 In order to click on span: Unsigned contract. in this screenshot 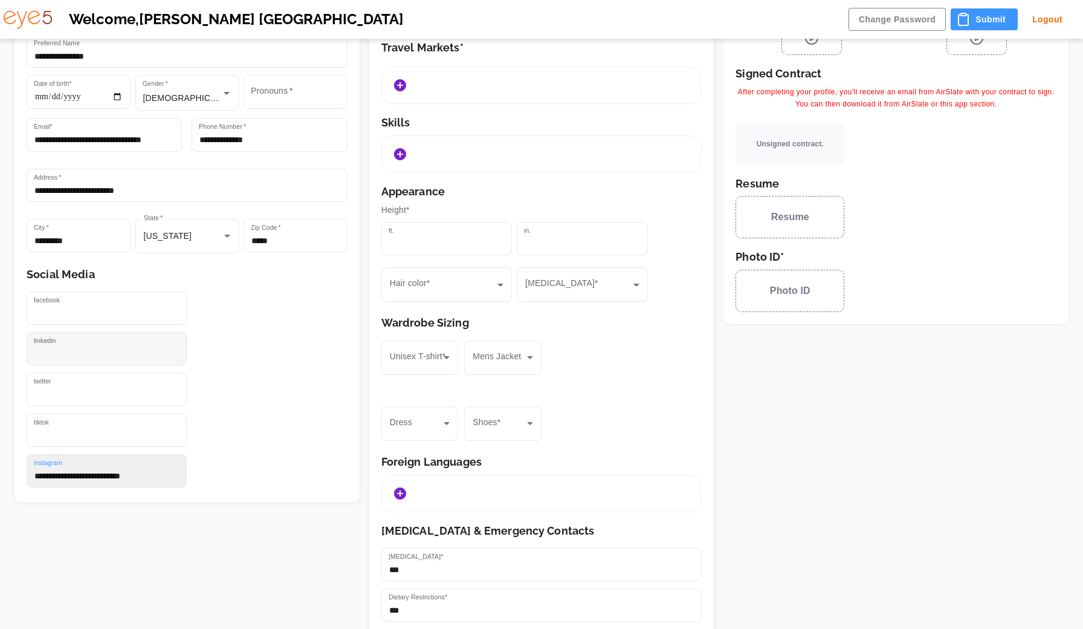, I will do `click(790, 144)`.